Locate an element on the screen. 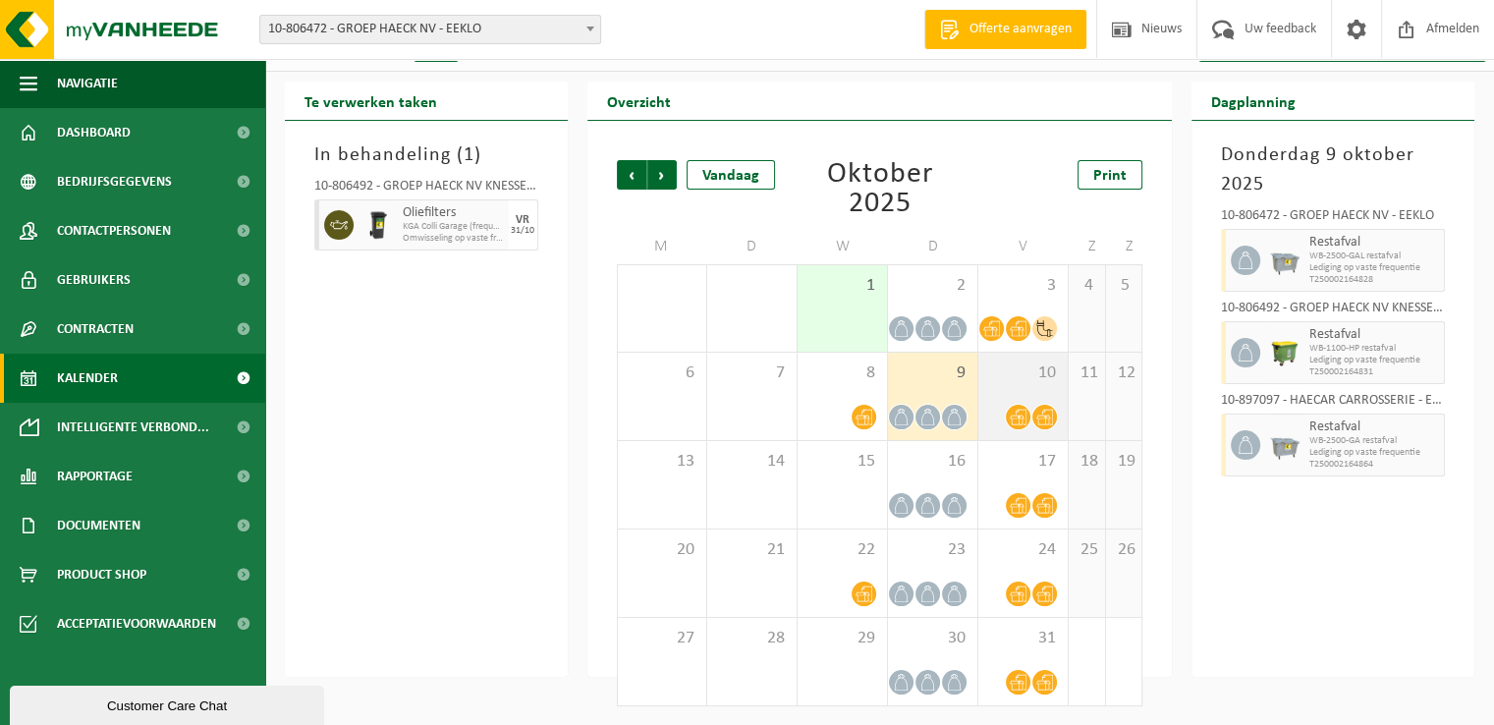 Image resolution: width=1494 pixels, height=725 pixels. span: 23 is located at coordinates (932, 550).